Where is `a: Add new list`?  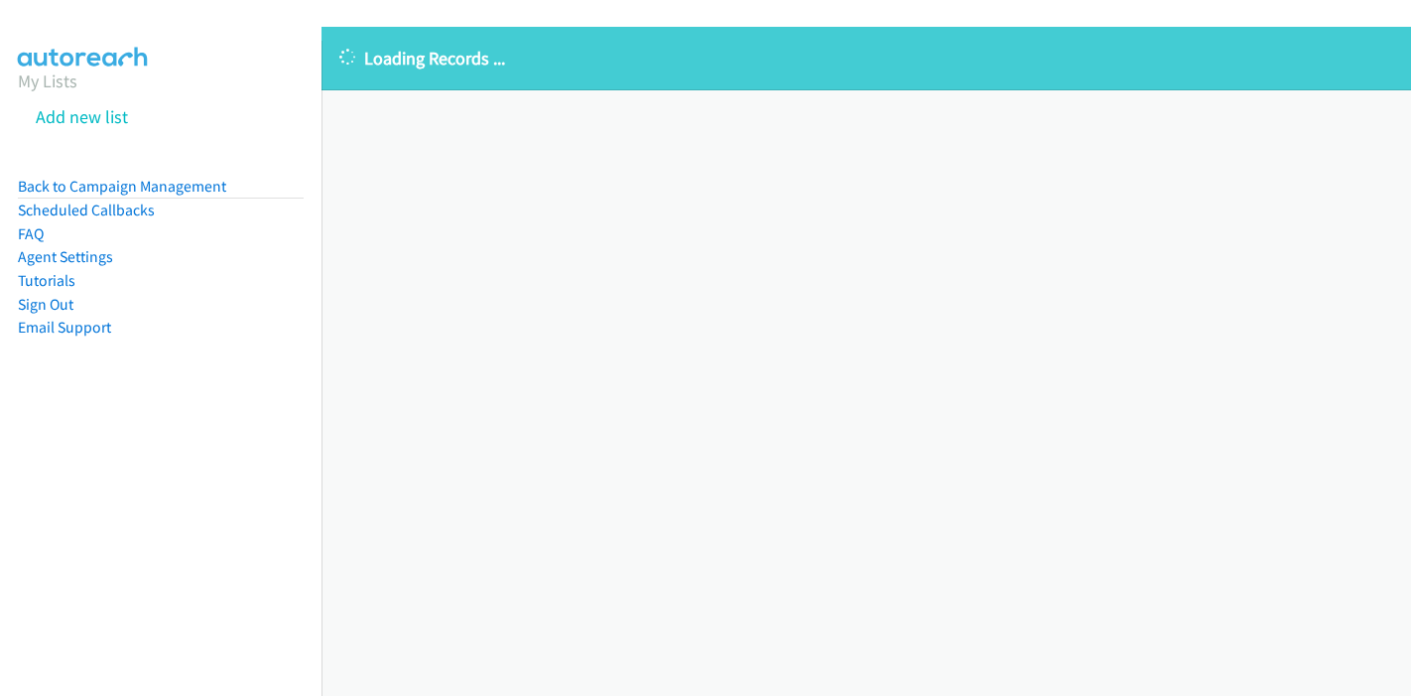
a: Add new list is located at coordinates (81, 116).